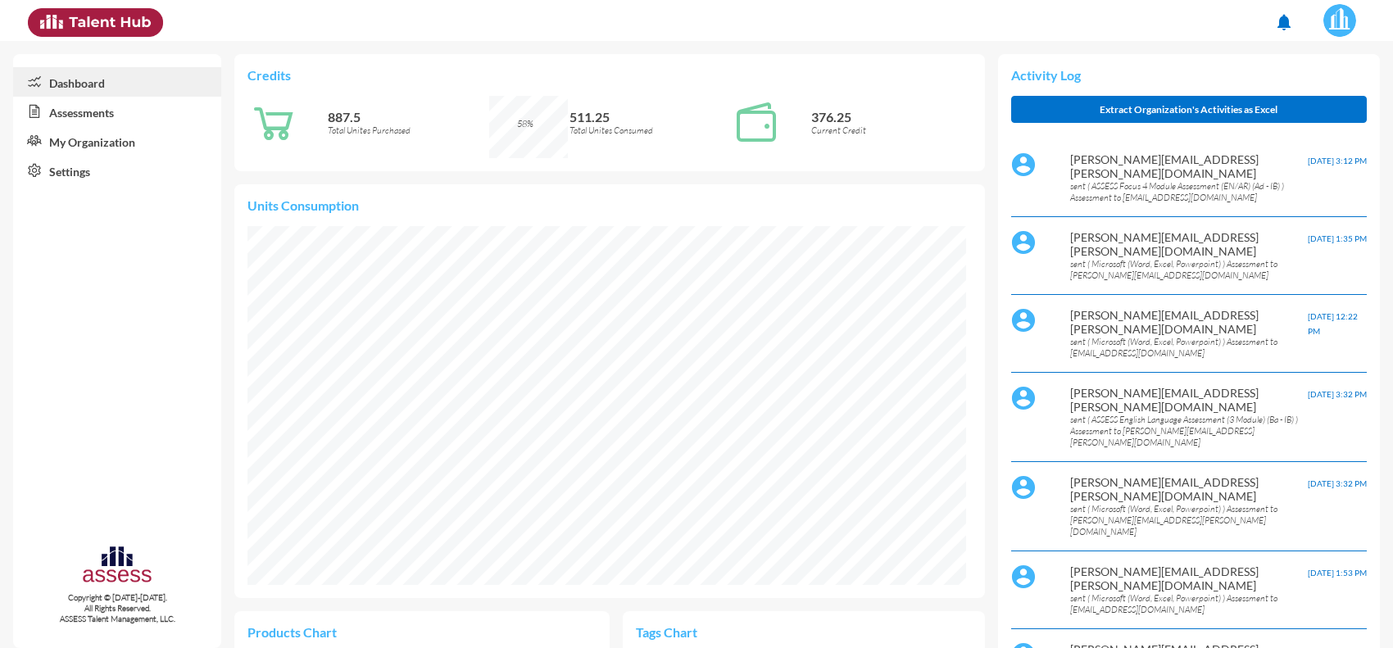 This screenshot has width=1393, height=648. Describe the element at coordinates (408, 116) in the screenshot. I see `p: 887.5` at that location.